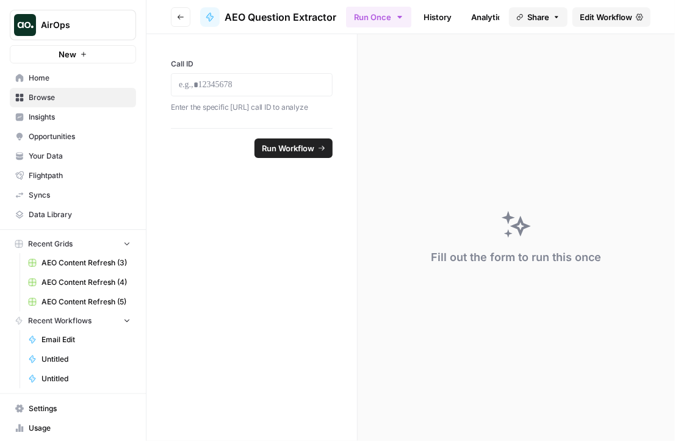 The image size is (675, 441). What do you see at coordinates (252, 64) in the screenshot?
I see `label: Call ID` at bounding box center [252, 64].